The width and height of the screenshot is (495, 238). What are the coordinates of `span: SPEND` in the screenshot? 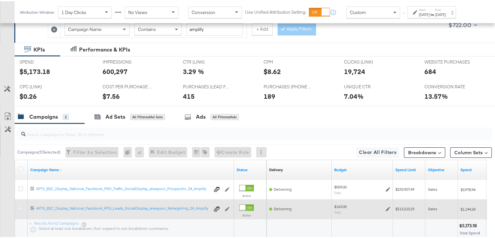 It's located at (44, 61).